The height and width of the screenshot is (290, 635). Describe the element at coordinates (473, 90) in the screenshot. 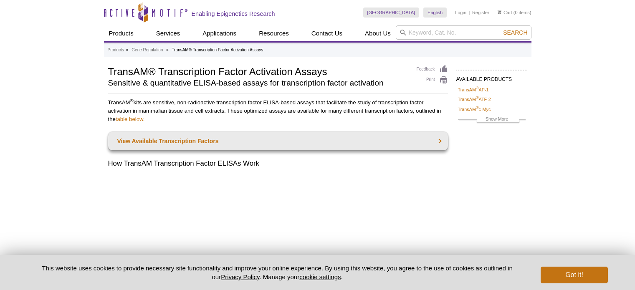

I see `a: TransAM®AP-1` at that location.